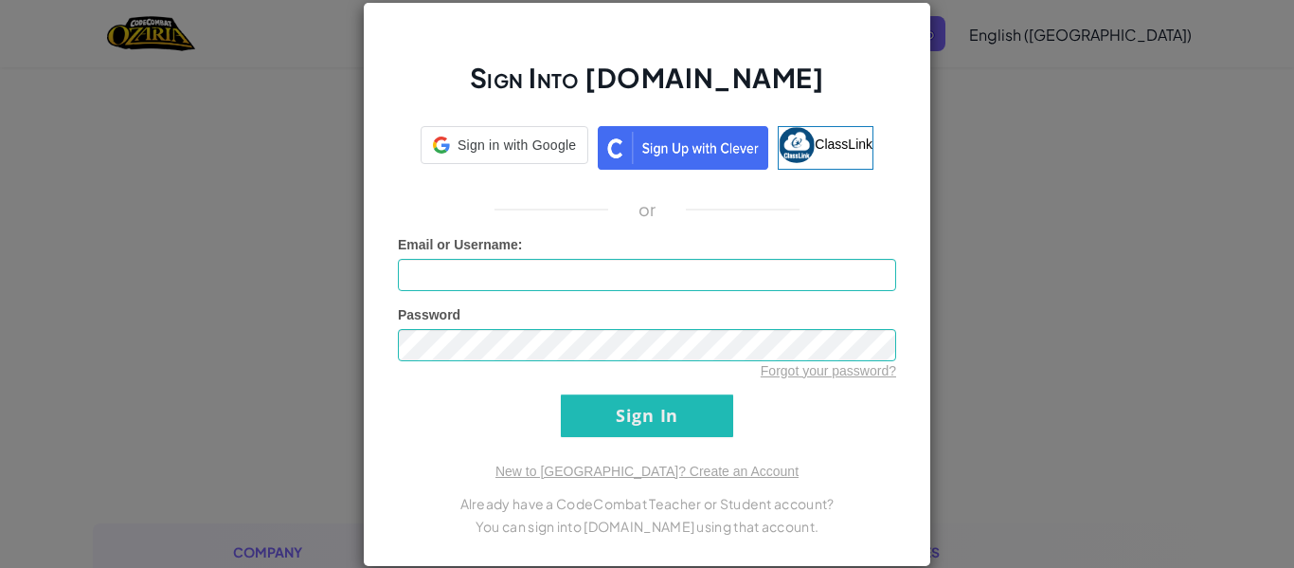 Image resolution: width=1294 pixels, height=568 pixels. What do you see at coordinates (647, 209) in the screenshot?
I see `p: or` at bounding box center [647, 209].